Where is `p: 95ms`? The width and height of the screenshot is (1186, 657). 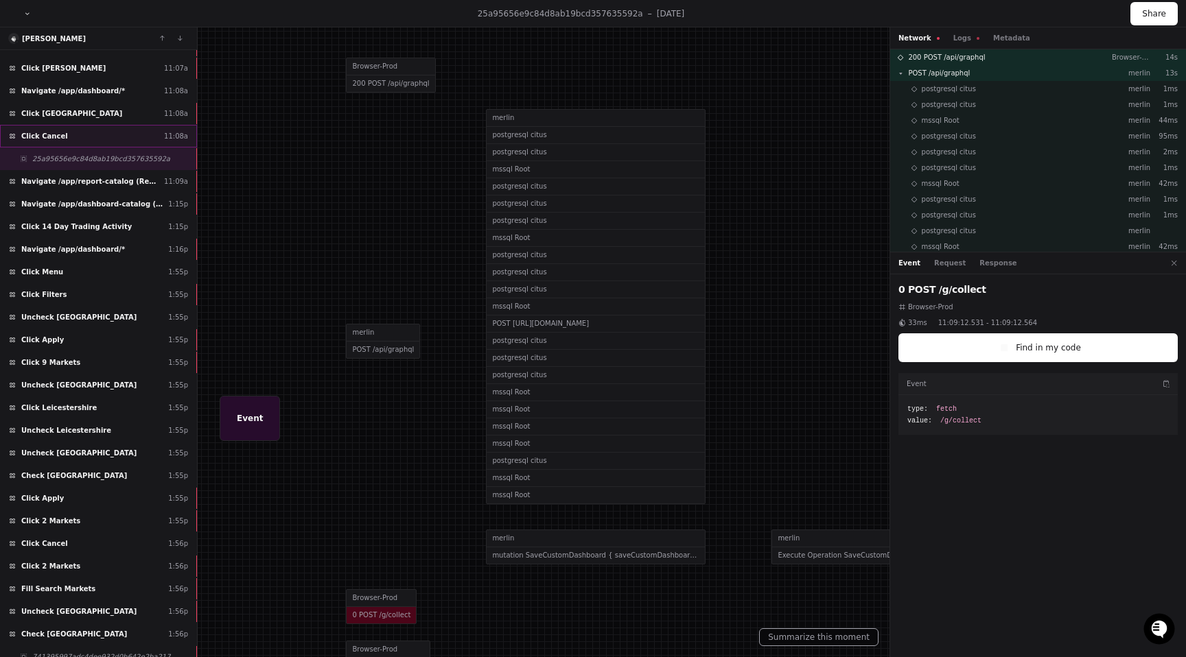
p: 95ms is located at coordinates (1164, 136).